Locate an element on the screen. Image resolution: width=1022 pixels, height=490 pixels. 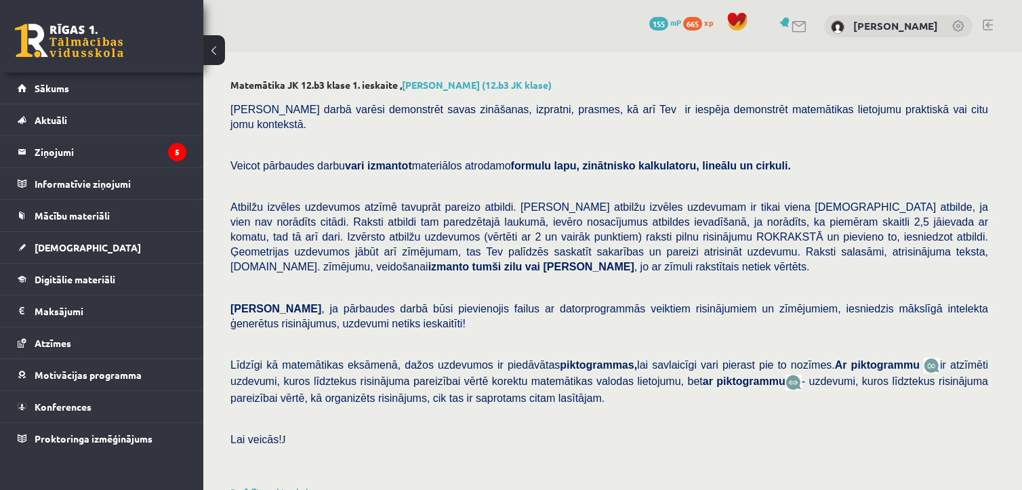
a: Sākums is located at coordinates (102, 88).